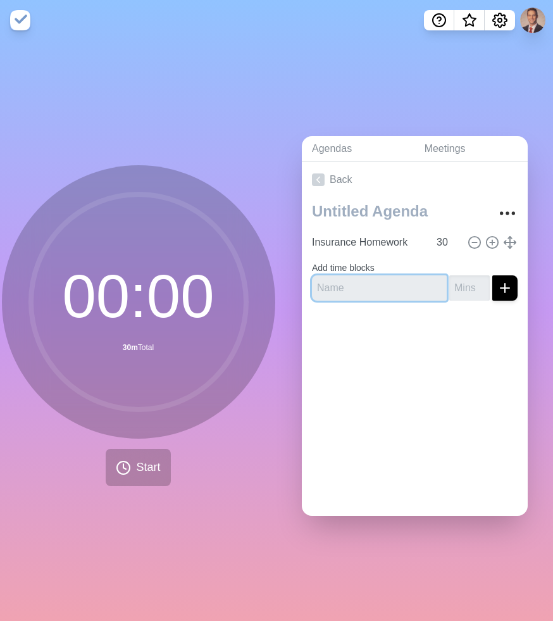  I want to click on button: Start, so click(138, 467).